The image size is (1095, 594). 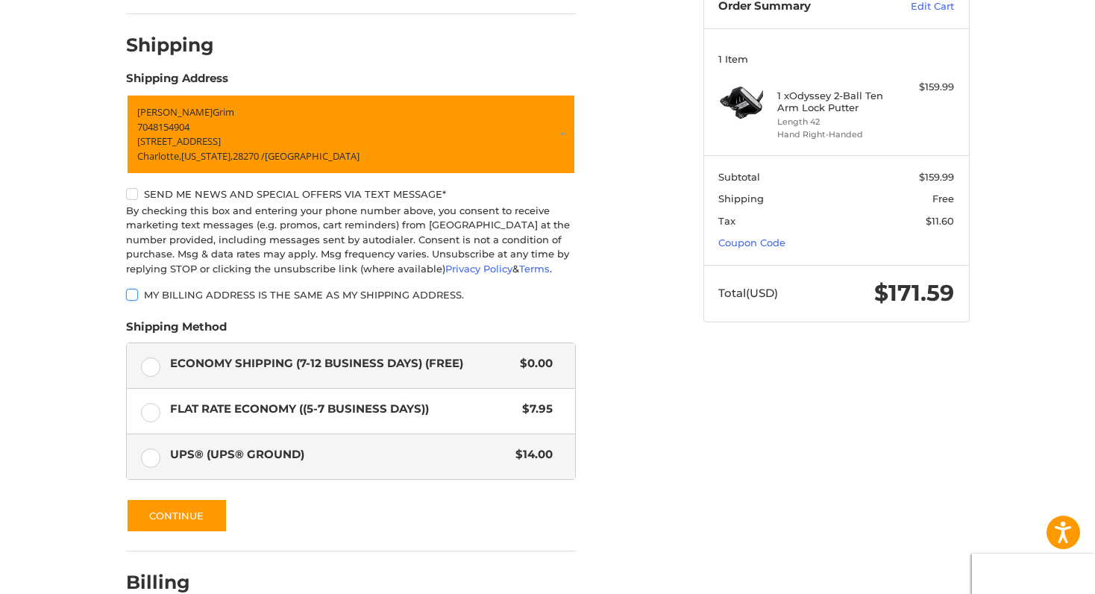 I want to click on label: My billing address is the same as my shipping address., so click(x=350, y=295).